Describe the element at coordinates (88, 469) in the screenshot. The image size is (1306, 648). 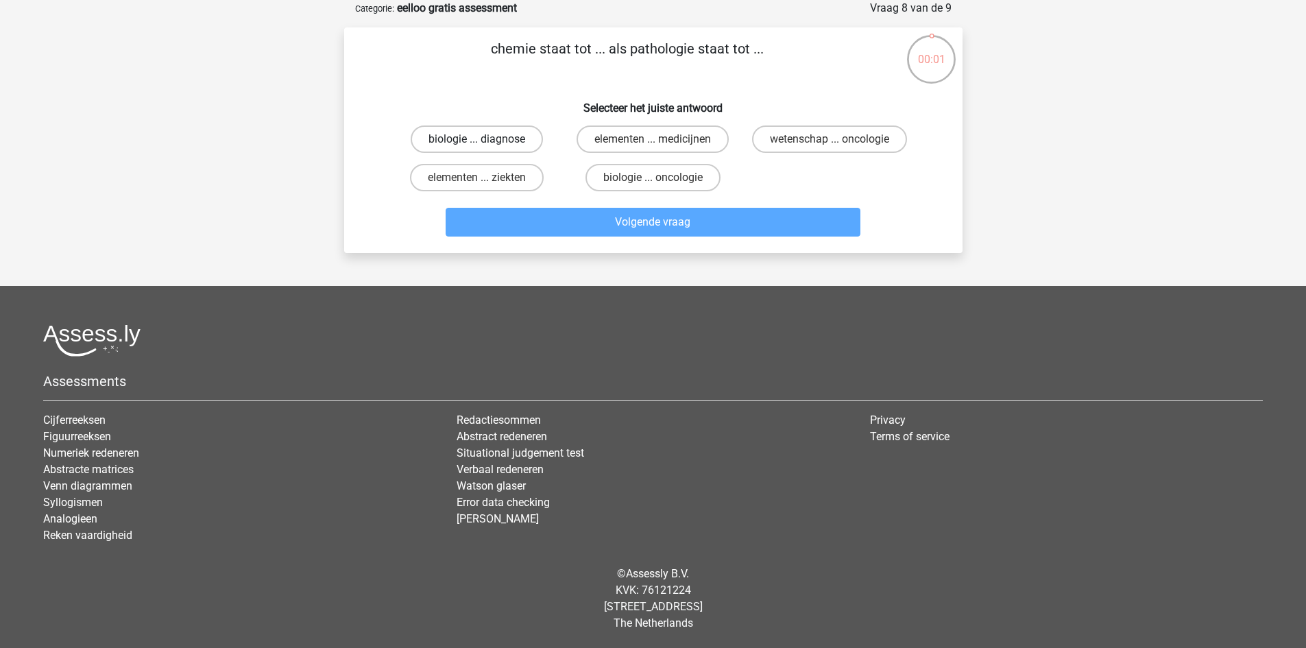
I see `a: Abstracte matrices` at that location.